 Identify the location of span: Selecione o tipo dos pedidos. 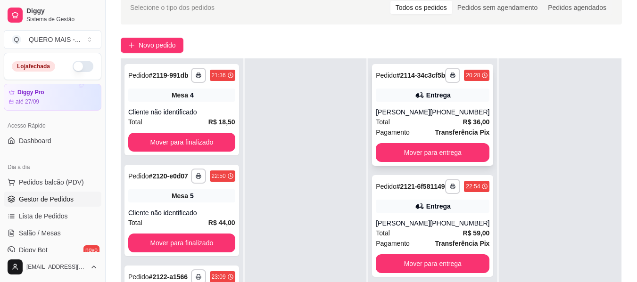
(172, 8).